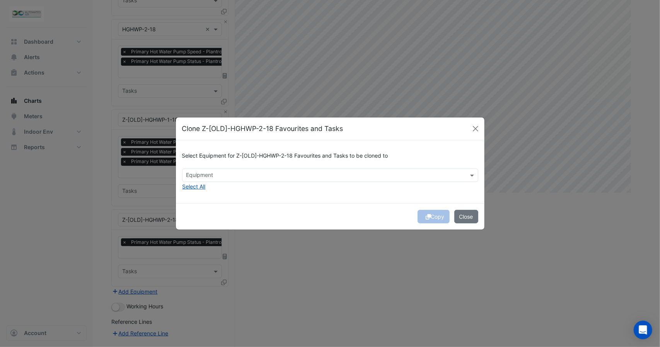 The height and width of the screenshot is (347, 660). Describe the element at coordinates (643, 330) in the screenshot. I see `div: Open Intercom Messenger` at that location.